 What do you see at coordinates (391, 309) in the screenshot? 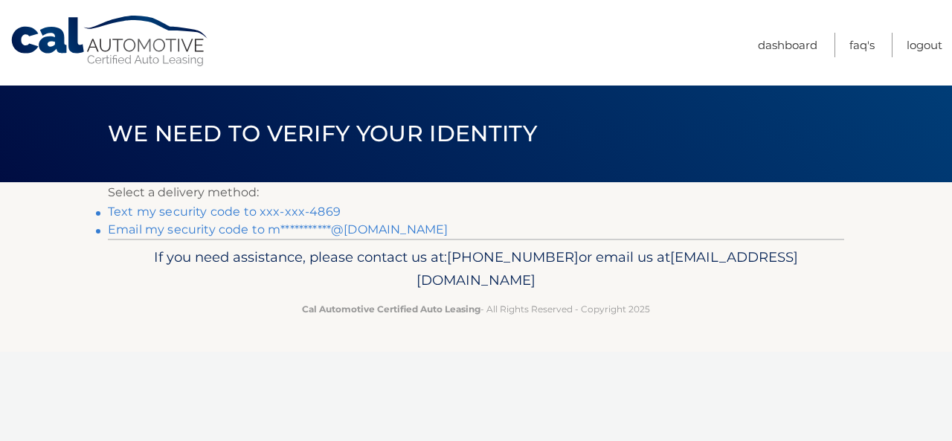
I see `strong: Cal Automotive Certified Auto Leasing` at bounding box center [391, 309].